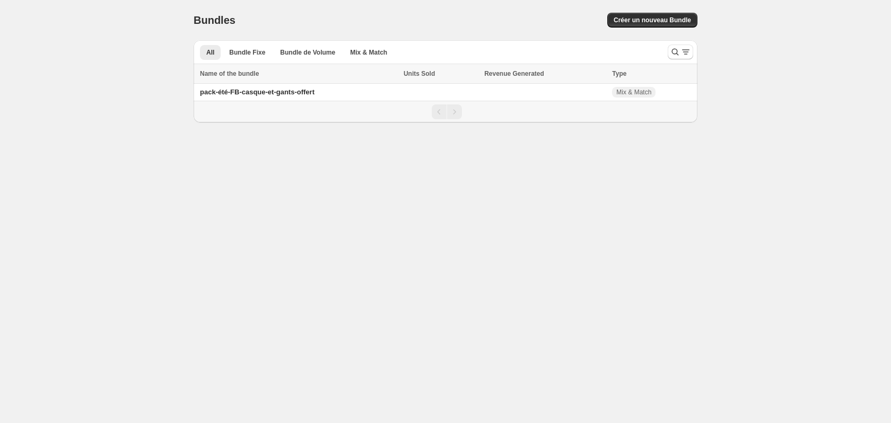 This screenshot has width=891, height=423. Describe the element at coordinates (652, 20) in the screenshot. I see `button: Créer un nouveau Bundle` at that location.